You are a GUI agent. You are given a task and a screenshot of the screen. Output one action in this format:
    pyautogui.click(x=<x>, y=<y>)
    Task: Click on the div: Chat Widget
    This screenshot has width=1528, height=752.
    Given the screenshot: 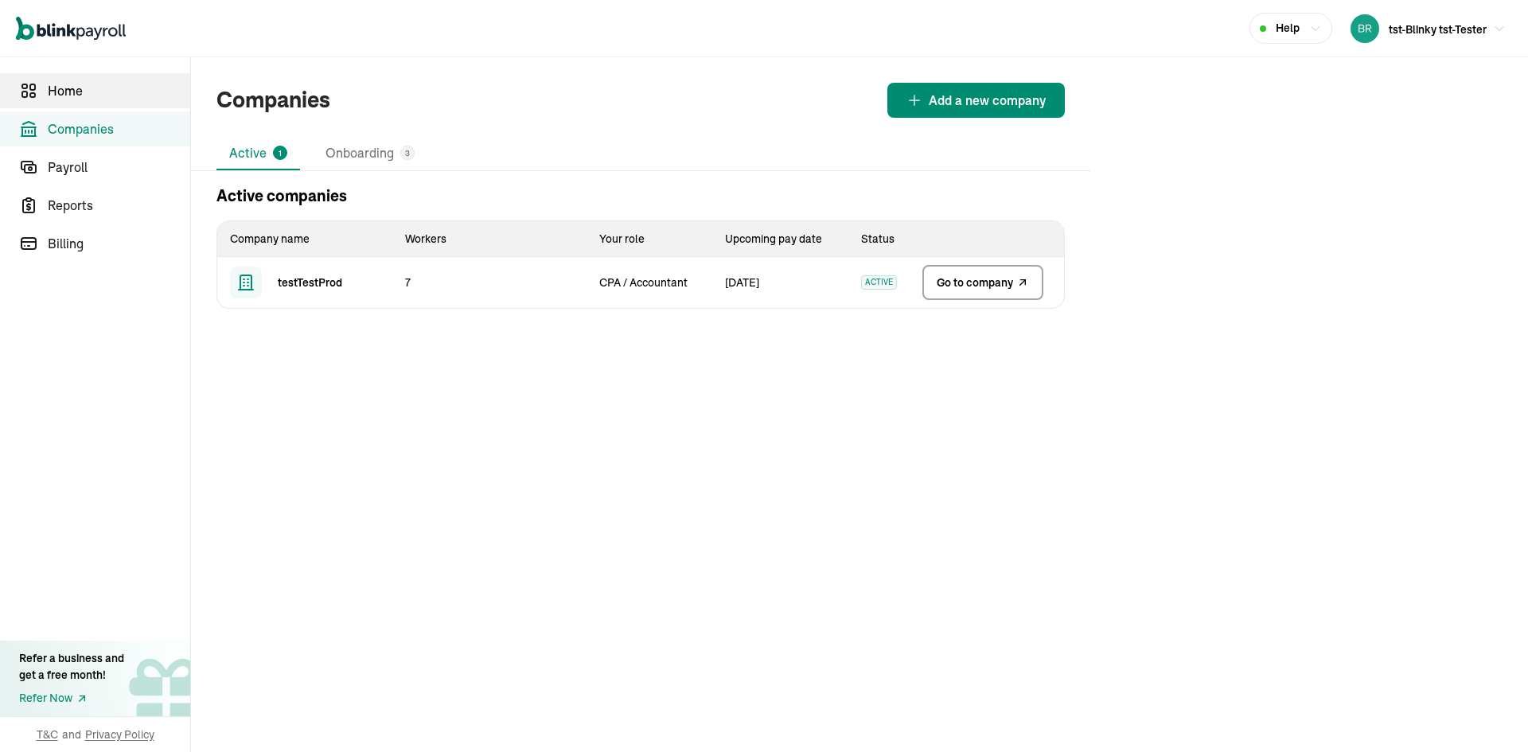 What is the action you would take?
    pyautogui.click(x=1488, y=714)
    